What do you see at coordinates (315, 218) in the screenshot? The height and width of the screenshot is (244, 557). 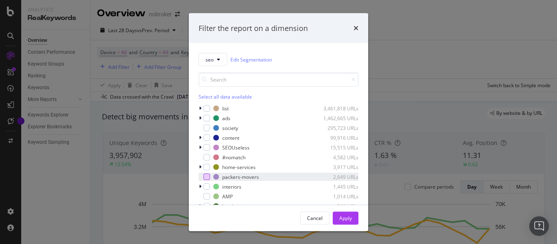 I see `div: Cancel` at bounding box center [315, 218].